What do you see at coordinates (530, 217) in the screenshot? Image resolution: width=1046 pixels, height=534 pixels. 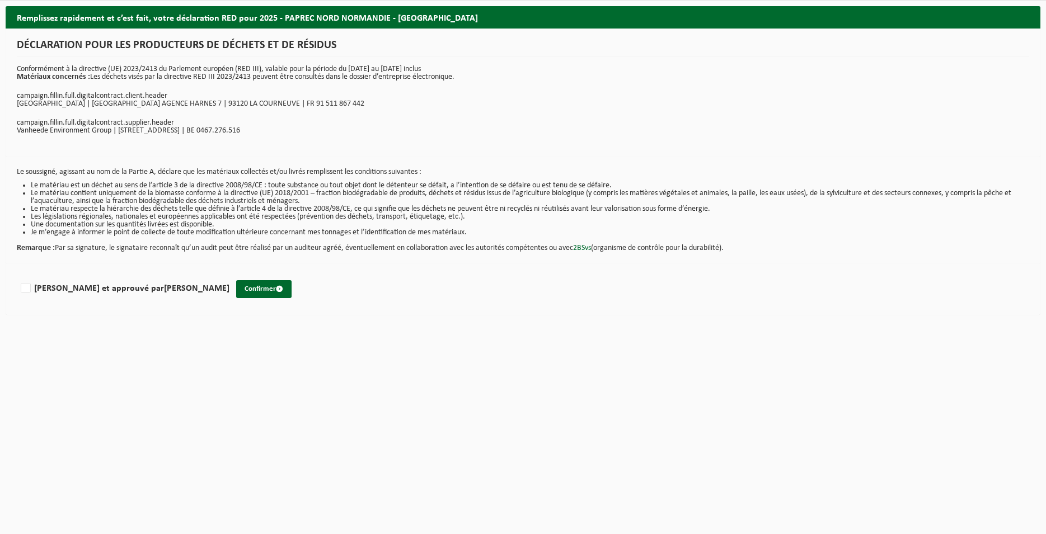 I see `li: Les législations régionales, nationales et européennes applicables ont été respectées (prévention...` at bounding box center [530, 217].